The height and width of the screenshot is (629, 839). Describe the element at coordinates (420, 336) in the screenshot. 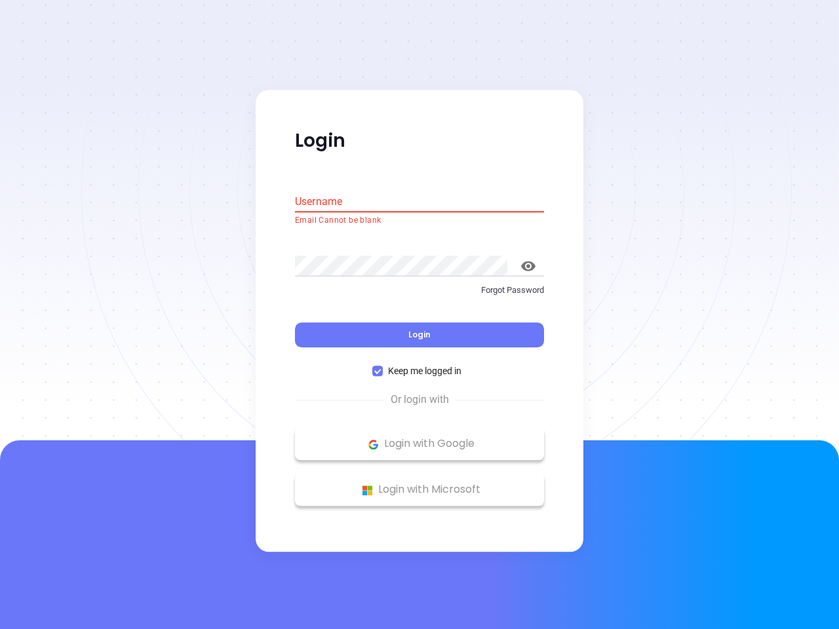

I see `button: Login` at that location.